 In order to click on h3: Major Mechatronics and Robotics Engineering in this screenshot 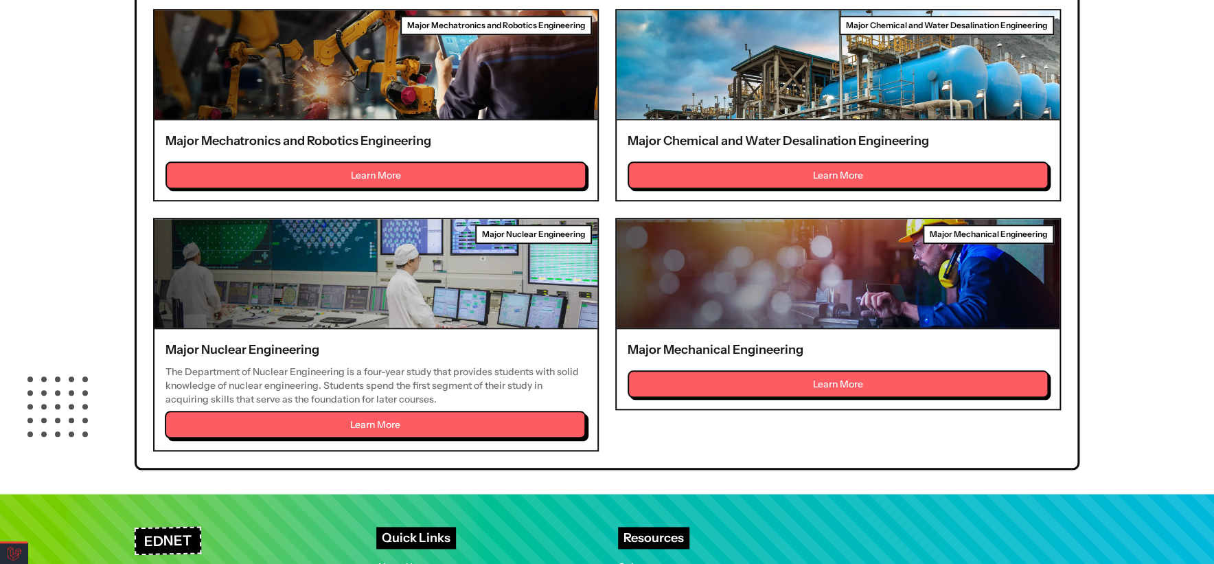, I will do `click(376, 141)`.